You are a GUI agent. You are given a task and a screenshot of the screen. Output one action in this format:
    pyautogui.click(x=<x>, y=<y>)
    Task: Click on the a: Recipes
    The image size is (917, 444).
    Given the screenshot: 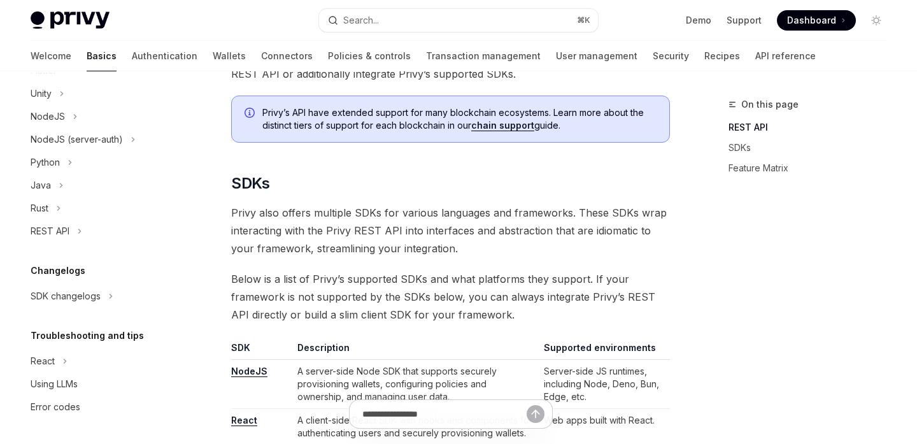 What is the action you would take?
    pyautogui.click(x=722, y=56)
    